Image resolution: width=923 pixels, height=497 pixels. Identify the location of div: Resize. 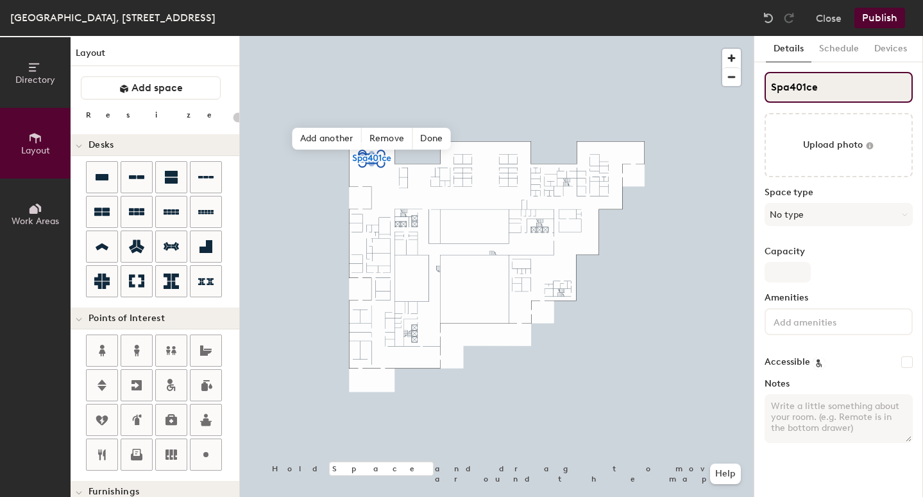
(157, 115).